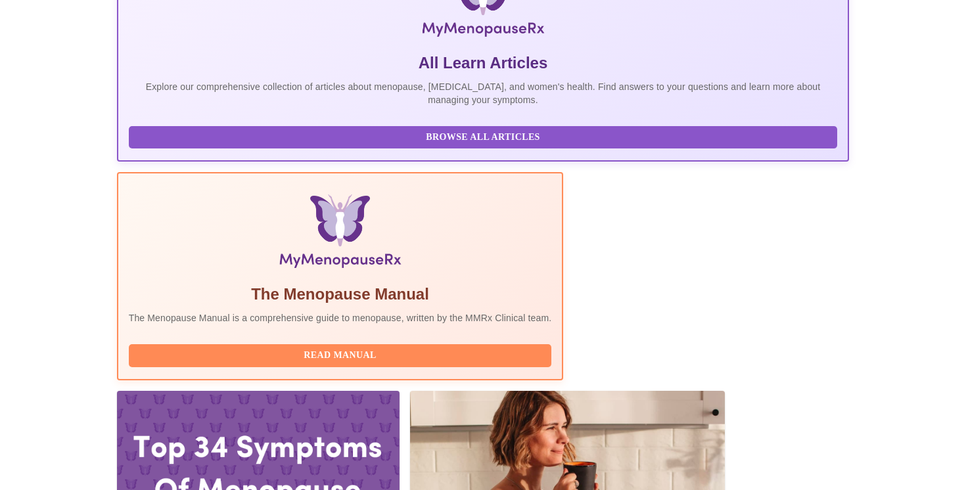  What do you see at coordinates (340, 294) in the screenshot?
I see `h5: The Menopause Manual` at bounding box center [340, 294].